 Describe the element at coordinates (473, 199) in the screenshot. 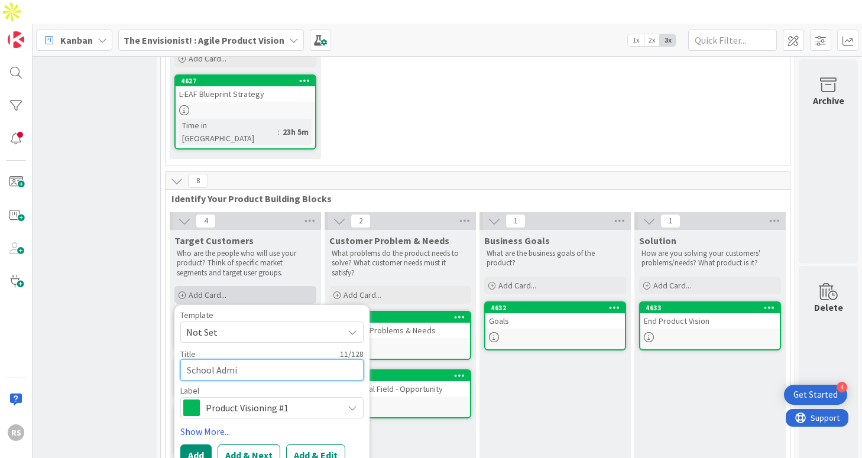

I see `span: Identify Your Product Building Blocks` at that location.